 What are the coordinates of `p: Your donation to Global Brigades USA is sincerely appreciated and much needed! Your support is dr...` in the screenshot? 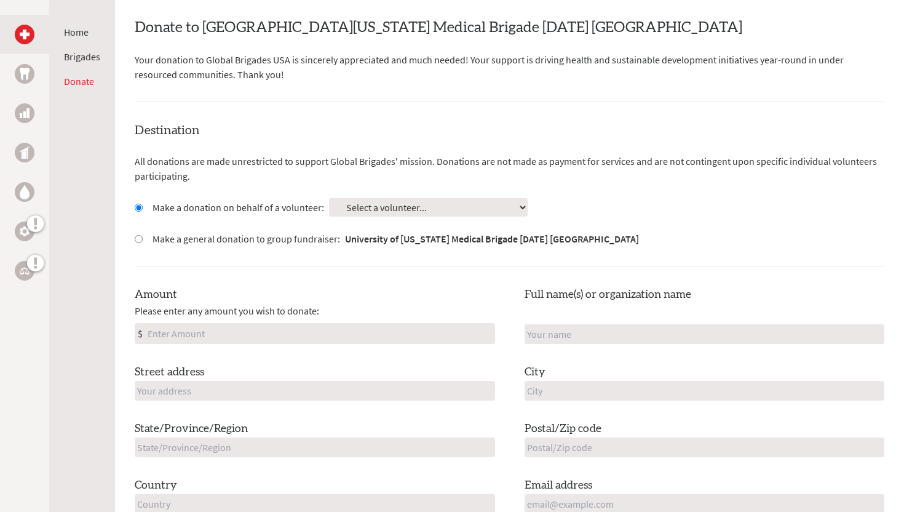 It's located at (509, 67).